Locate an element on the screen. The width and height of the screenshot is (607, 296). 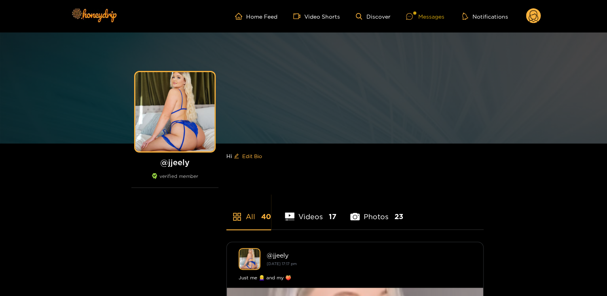
span: edit is located at coordinates (236, 156).